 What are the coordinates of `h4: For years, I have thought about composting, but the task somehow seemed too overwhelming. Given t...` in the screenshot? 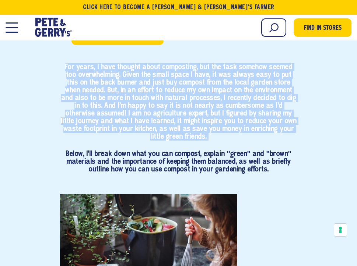 It's located at (179, 102).